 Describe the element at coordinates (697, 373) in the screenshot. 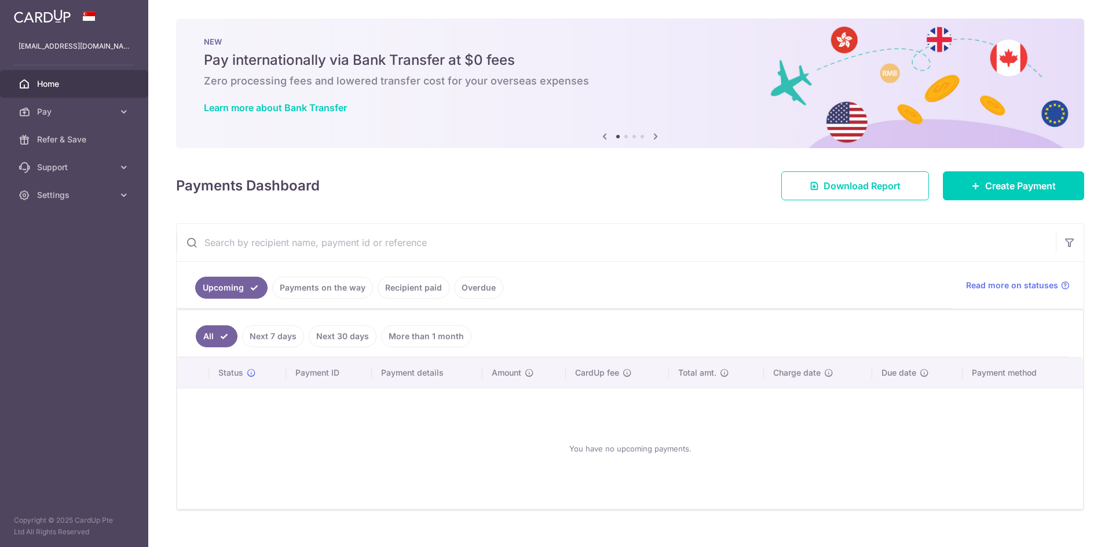

I see `span: Total amt.` at that location.